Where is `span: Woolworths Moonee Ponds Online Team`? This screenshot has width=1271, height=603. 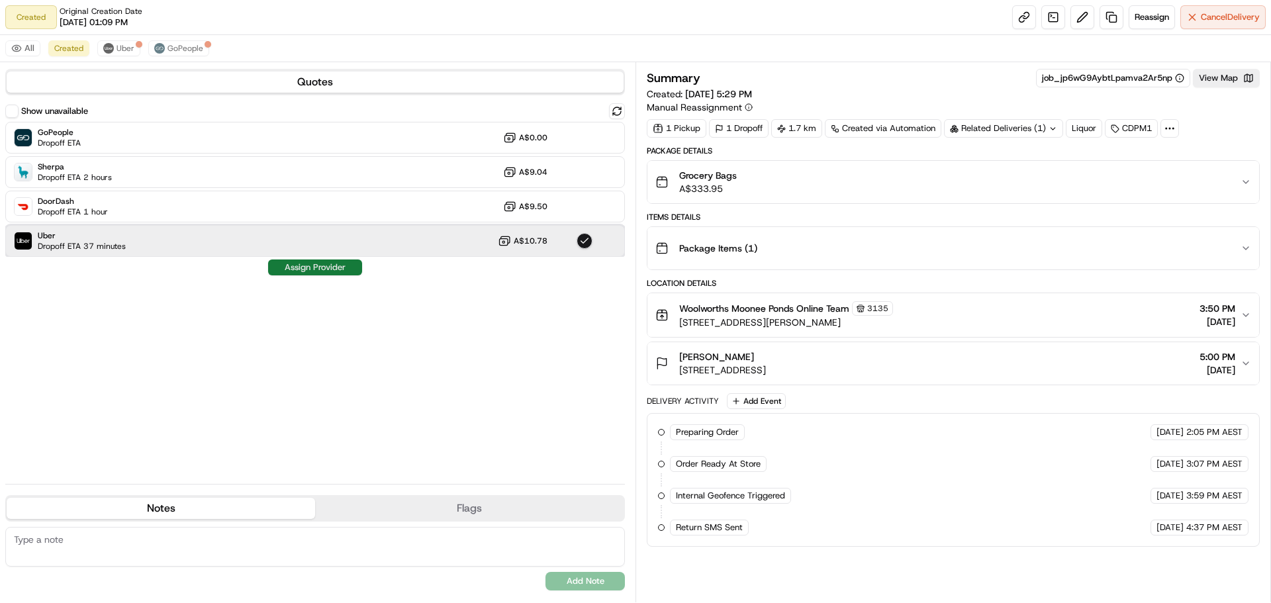 span: Woolworths Moonee Ponds Online Team is located at coordinates (764, 309).